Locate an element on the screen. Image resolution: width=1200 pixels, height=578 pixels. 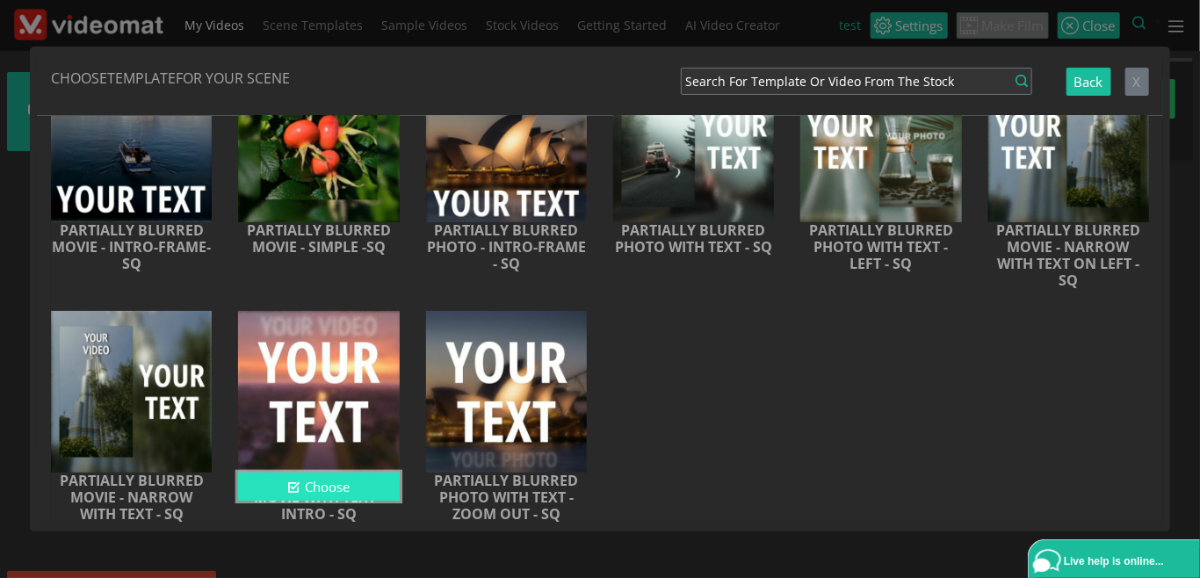
button: Close is located at coordinates (1137, 82).